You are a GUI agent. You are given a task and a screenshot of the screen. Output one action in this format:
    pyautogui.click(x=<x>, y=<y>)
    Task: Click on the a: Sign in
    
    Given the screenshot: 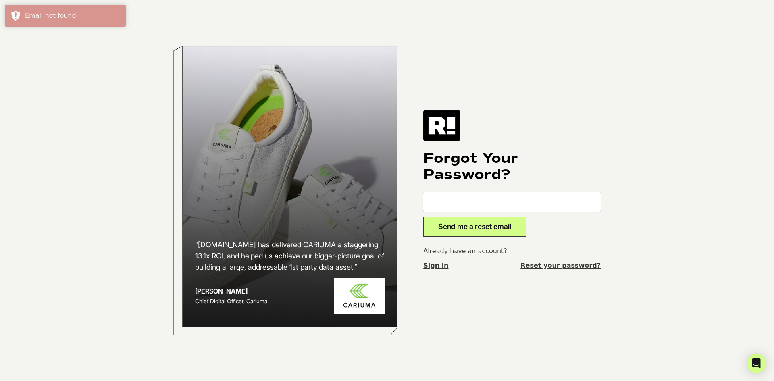 What is the action you would take?
    pyautogui.click(x=436, y=266)
    